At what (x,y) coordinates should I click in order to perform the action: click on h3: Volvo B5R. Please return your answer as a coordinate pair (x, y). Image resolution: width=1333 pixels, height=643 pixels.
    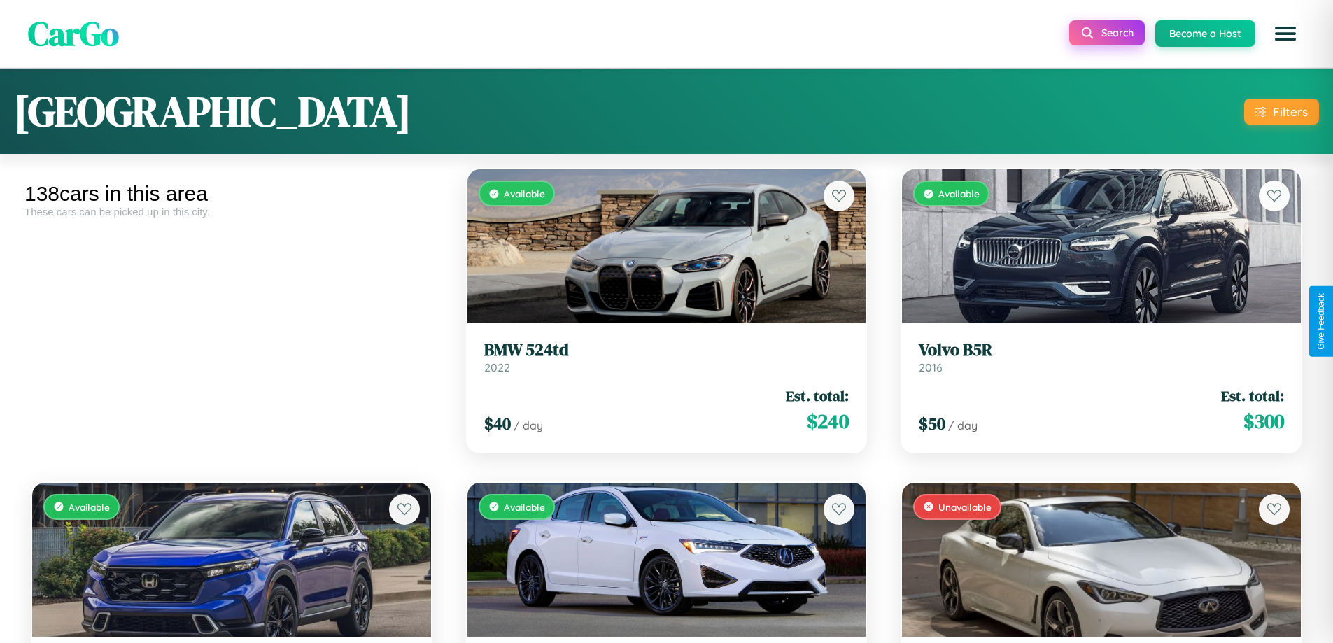
    Looking at the image, I should click on (1102, 350).